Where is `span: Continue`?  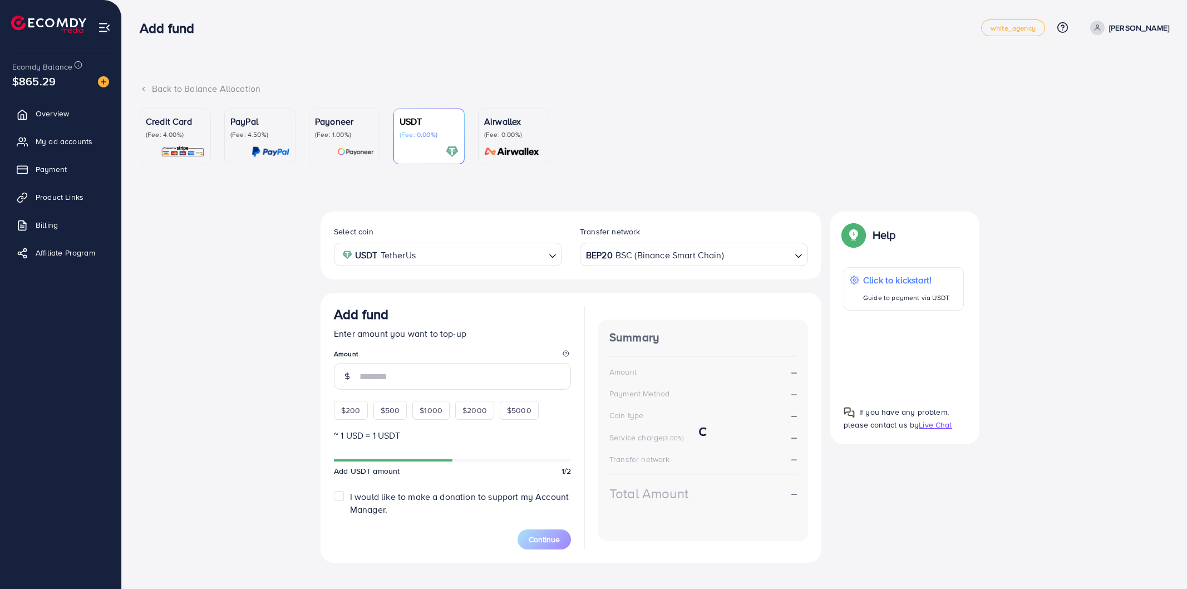 span: Continue is located at coordinates (544, 539).